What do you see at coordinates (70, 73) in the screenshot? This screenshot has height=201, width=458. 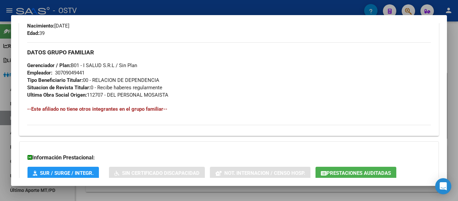 I see `div: 30709049441` at bounding box center [70, 73].